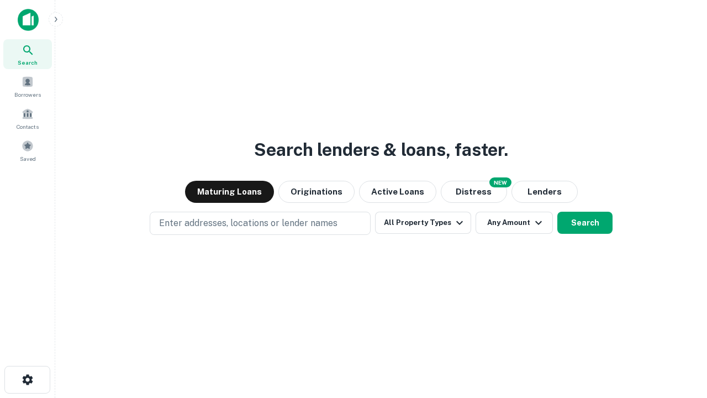 Image resolution: width=707 pixels, height=398 pixels. I want to click on button: Search, so click(585, 223).